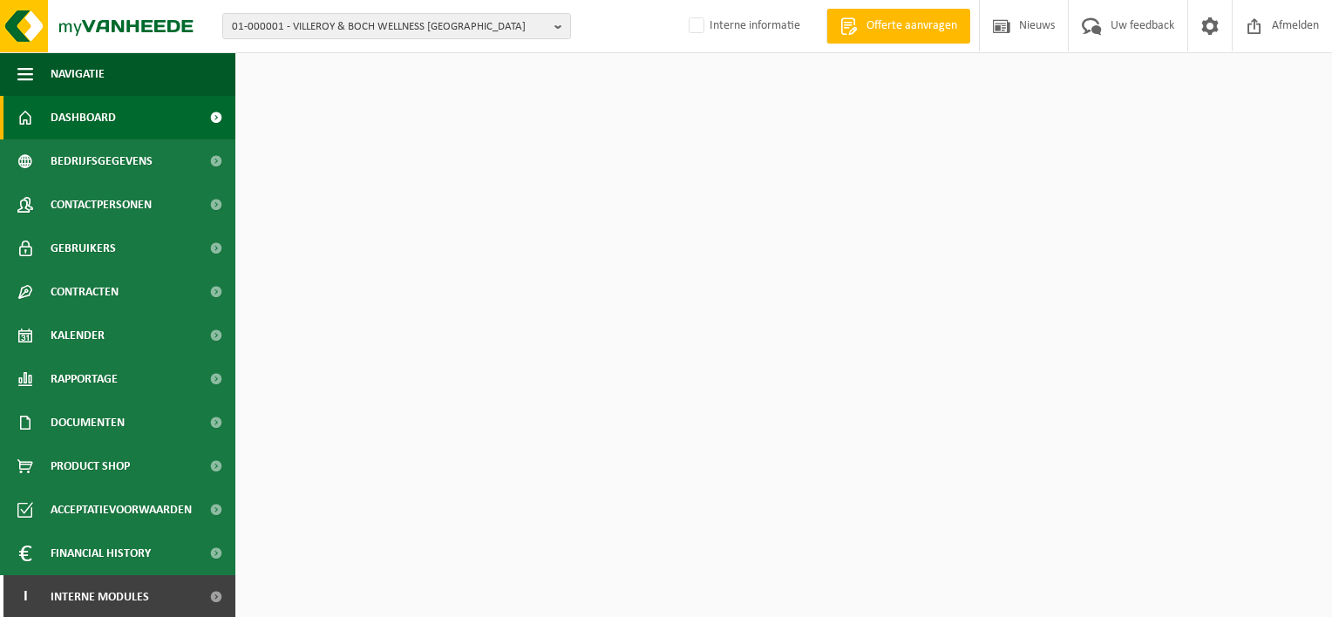 This screenshot has width=1332, height=617. Describe the element at coordinates (121, 510) in the screenshot. I see `span: Acceptatievoorwaarden` at that location.